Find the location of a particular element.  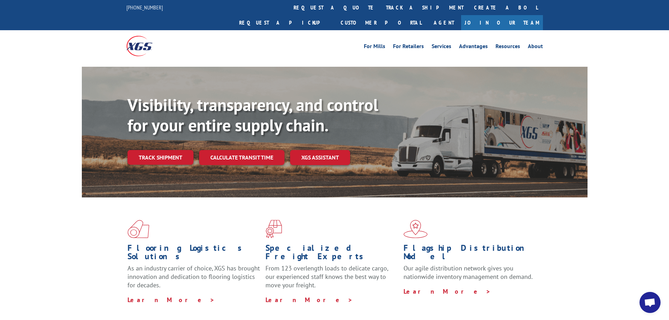

h1: Flooring Logistics Solutions is located at coordinates (194, 254).